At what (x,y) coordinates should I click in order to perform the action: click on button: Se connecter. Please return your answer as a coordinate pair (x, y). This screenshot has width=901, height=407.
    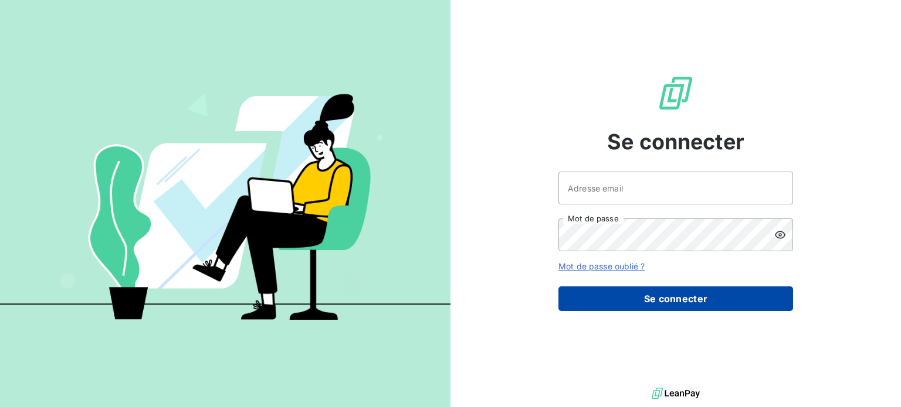
    Looking at the image, I should click on (675, 299).